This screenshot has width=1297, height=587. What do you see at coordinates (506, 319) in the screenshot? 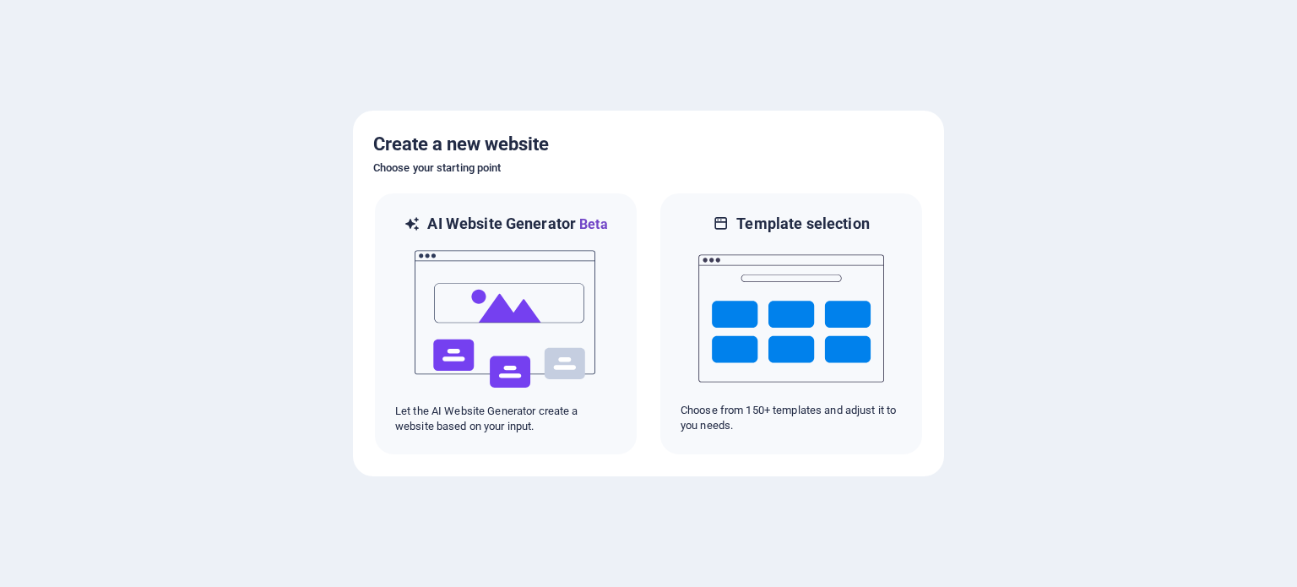
I see `img: ai` at bounding box center [506, 319].